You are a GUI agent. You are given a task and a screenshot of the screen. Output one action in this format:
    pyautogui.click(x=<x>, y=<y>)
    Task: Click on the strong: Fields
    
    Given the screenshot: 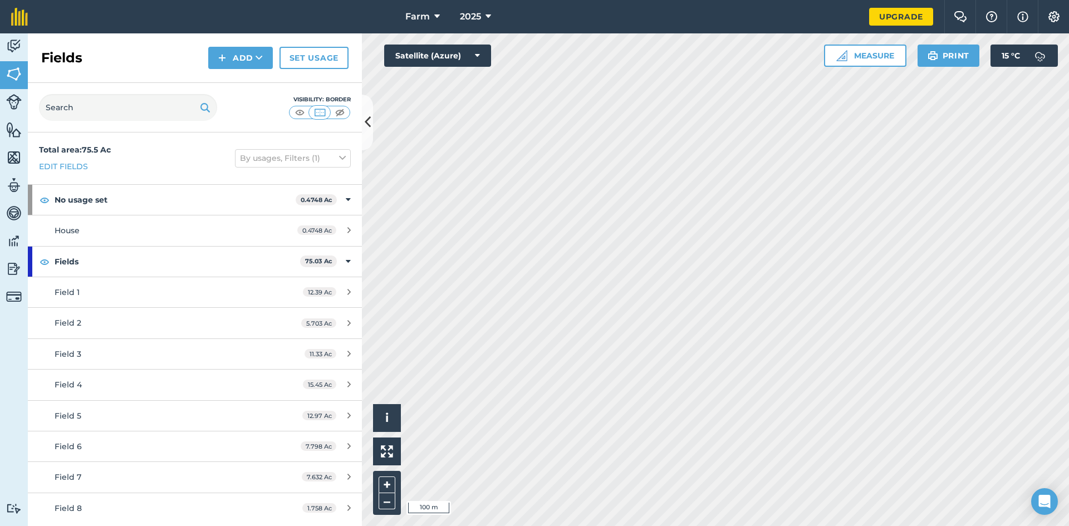 What is the action you would take?
    pyautogui.click(x=177, y=262)
    